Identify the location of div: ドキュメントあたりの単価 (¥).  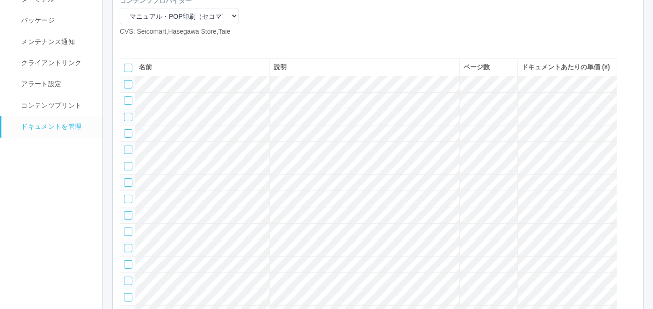
(568, 67).